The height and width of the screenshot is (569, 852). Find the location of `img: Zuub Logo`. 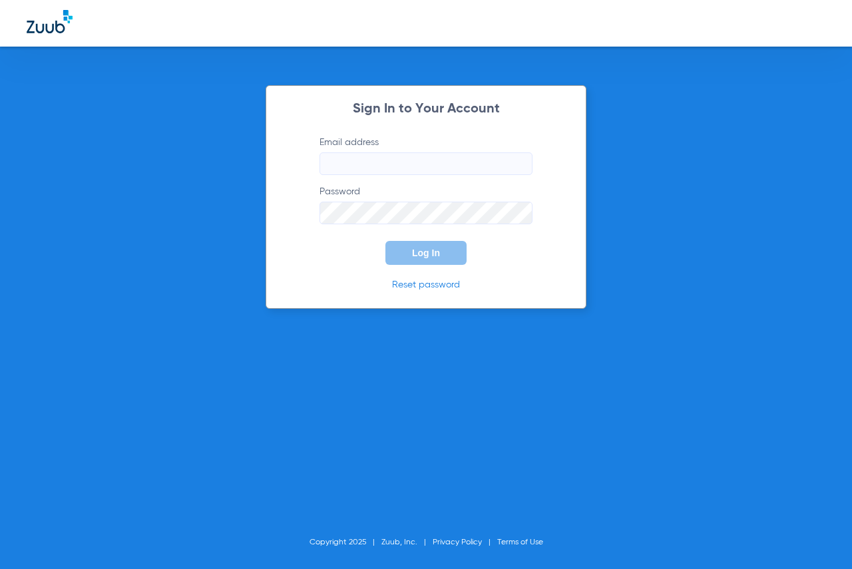

img: Zuub Logo is located at coordinates (49, 21).